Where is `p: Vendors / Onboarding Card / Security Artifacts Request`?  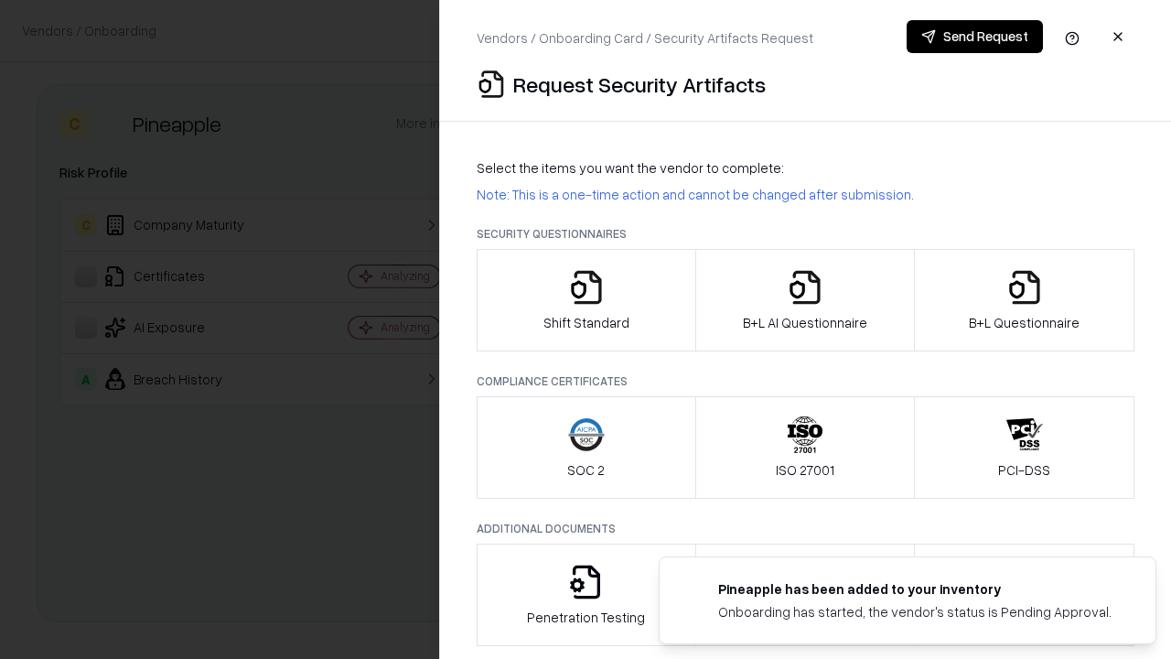
p: Vendors / Onboarding Card / Security Artifacts Request is located at coordinates (645, 38).